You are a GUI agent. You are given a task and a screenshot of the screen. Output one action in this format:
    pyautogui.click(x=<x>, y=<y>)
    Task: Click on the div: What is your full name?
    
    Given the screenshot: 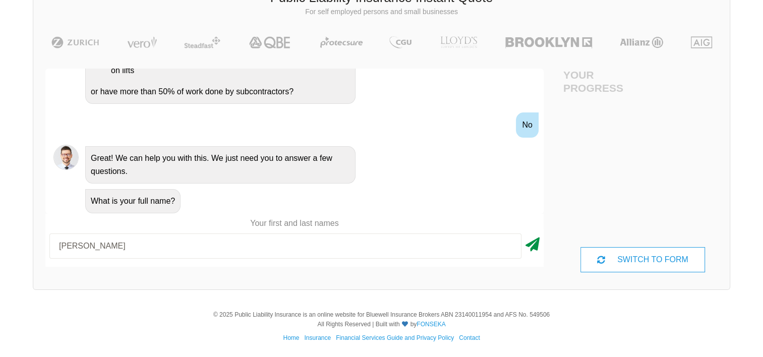 What is the action you would take?
    pyautogui.click(x=133, y=201)
    